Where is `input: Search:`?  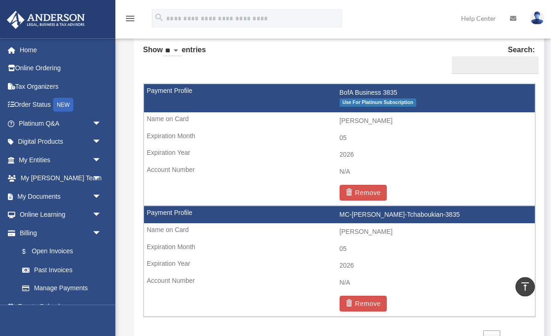
input: Search: is located at coordinates (495, 66).